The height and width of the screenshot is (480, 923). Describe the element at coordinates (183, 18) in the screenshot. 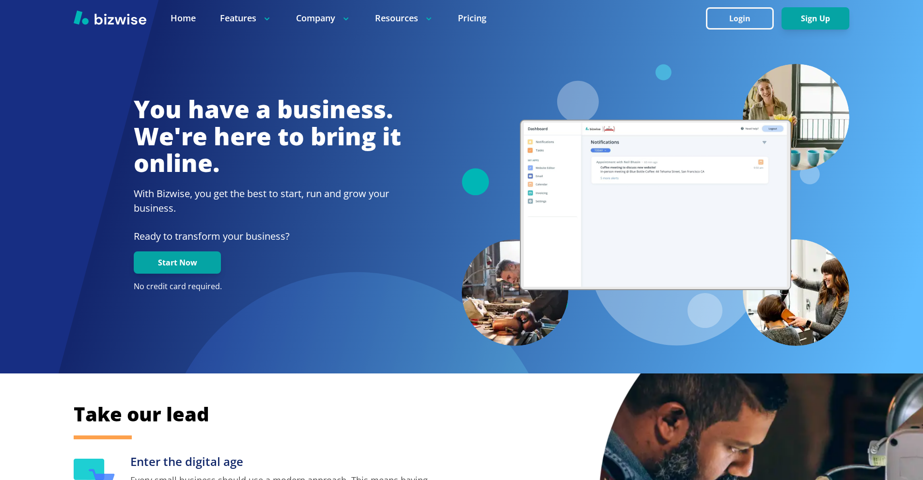

I see `a: Home` at that location.